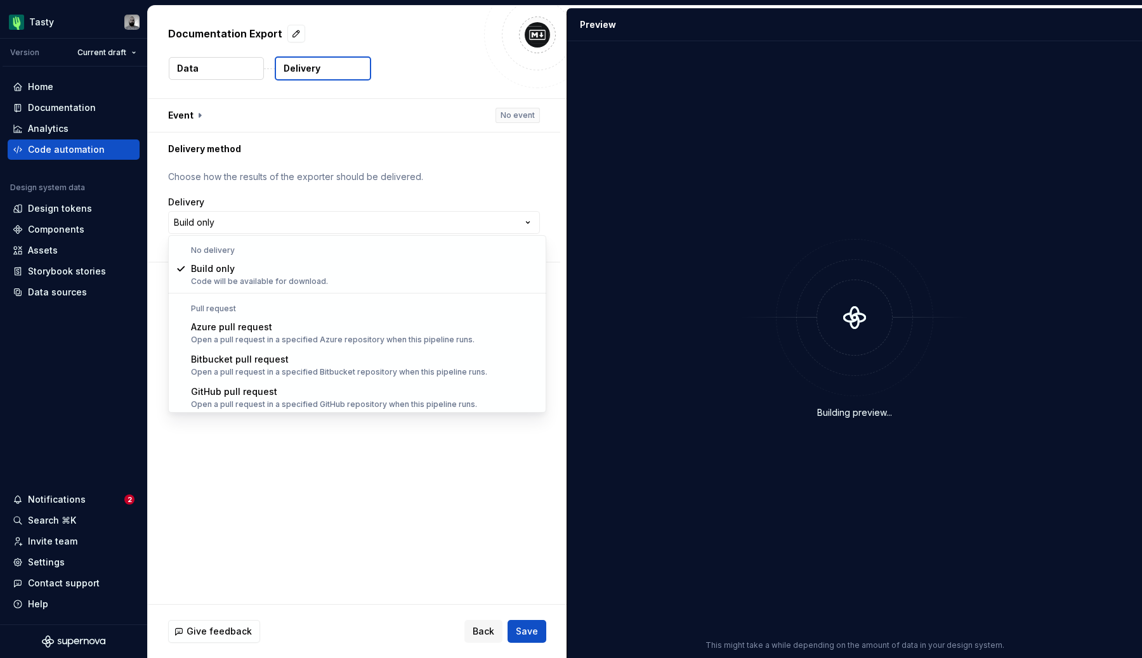 Image resolution: width=1142 pixels, height=658 pixels. What do you see at coordinates (339, 372) in the screenshot?
I see `div: Open a pull request in a specified Bitbucket repository when this pipeline runs.` at bounding box center [339, 372].